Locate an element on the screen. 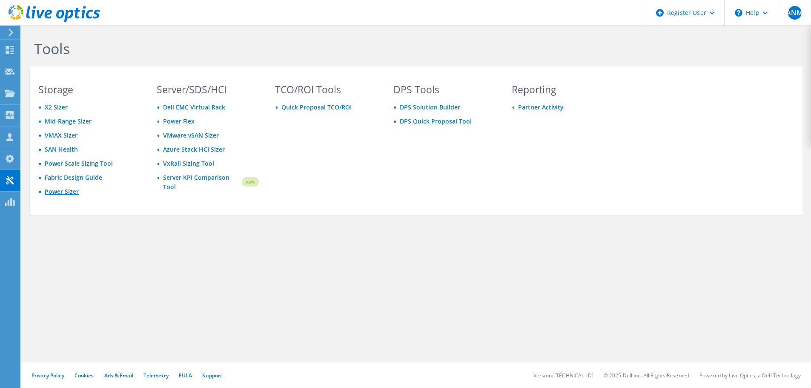 Image resolution: width=811 pixels, height=388 pixels. a: VMware vSAN Sizer is located at coordinates (191, 135).